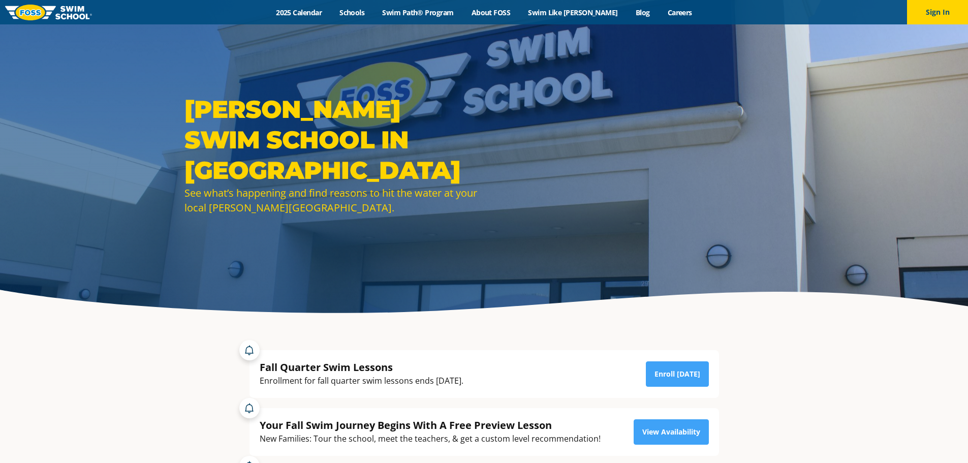  Describe the element at coordinates (430, 425) in the screenshot. I see `div: Your Fall Swim Journey Begins With A Free Preview Lesson` at that location.